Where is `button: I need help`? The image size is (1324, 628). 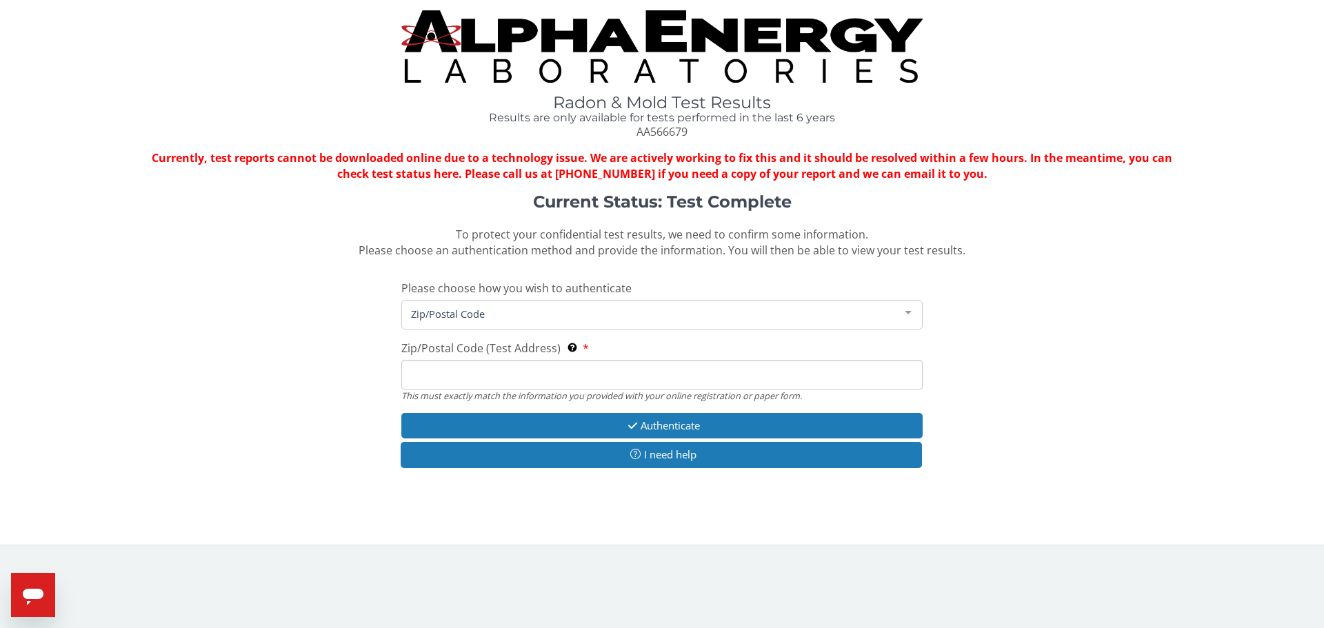
button: I need help is located at coordinates (661, 455).